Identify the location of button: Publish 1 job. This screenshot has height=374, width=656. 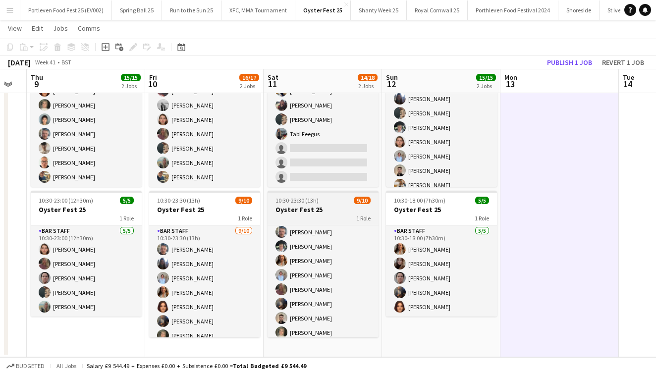
(569, 62).